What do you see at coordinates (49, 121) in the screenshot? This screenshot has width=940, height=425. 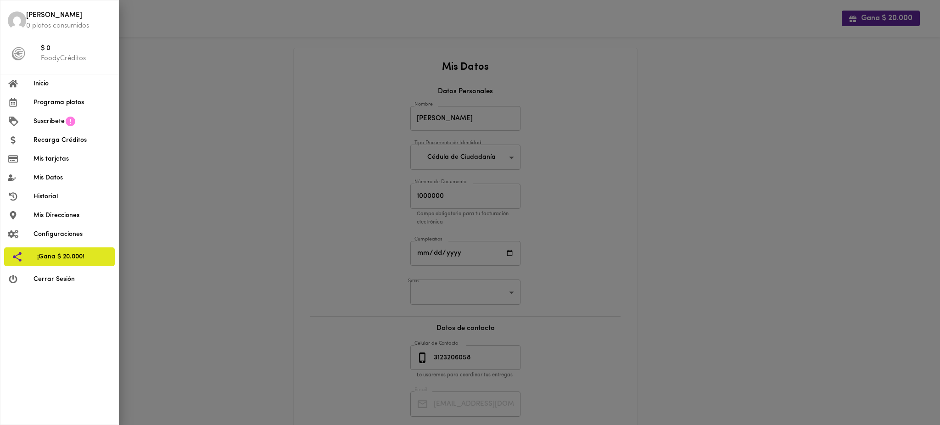 I see `span: Suscríbete` at bounding box center [49, 121].